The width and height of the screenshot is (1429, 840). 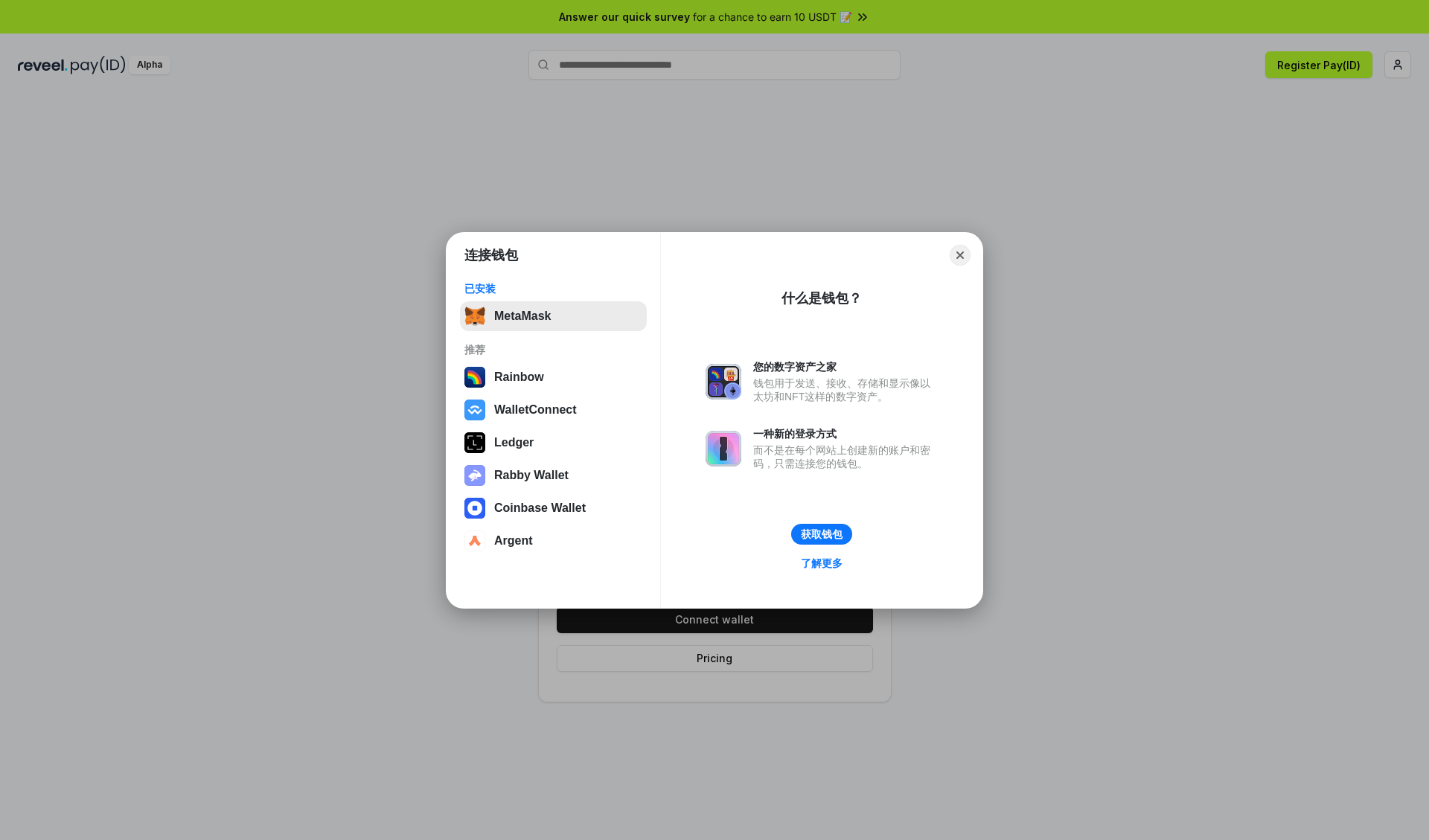 I want to click on div: 什么是钱包？, so click(x=821, y=298).